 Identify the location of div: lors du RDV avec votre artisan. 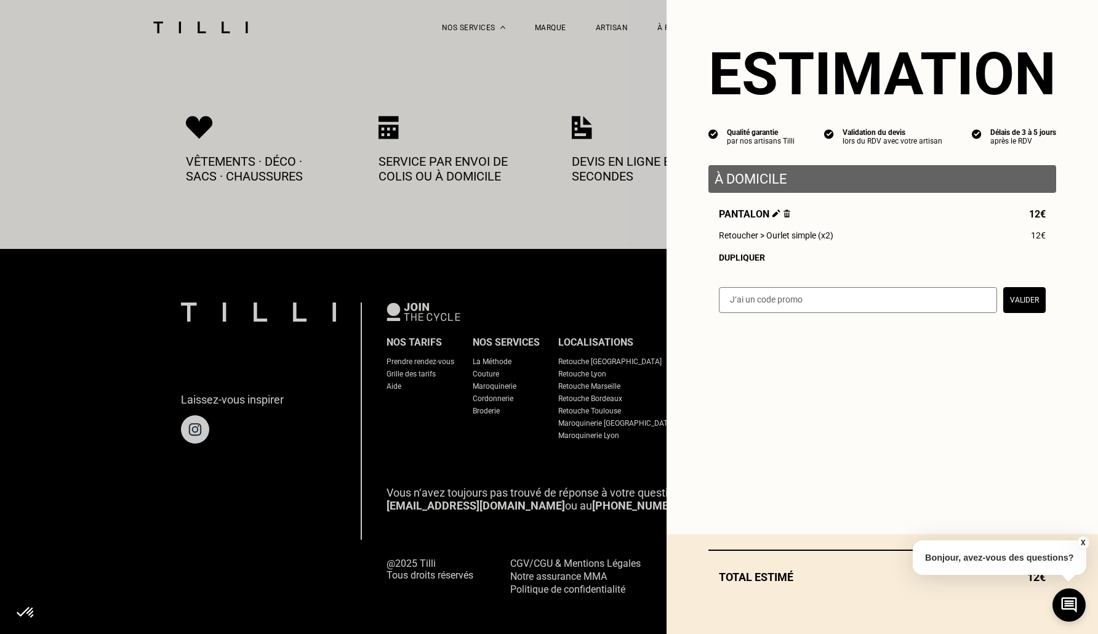
(893, 141).